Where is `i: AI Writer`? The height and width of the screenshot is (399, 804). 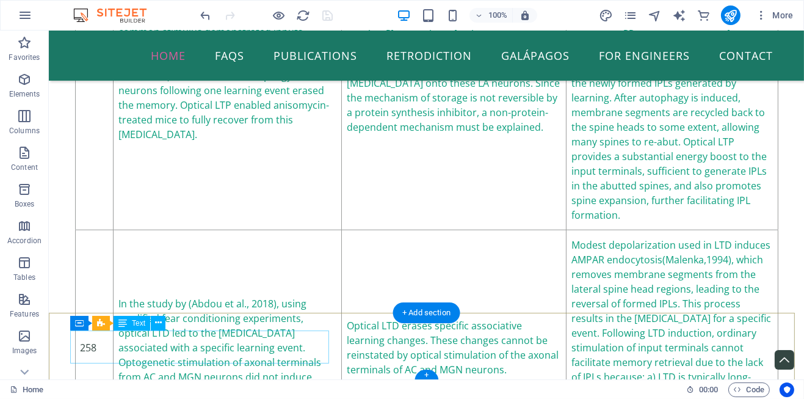
i: AI Writer is located at coordinates (679, 15).